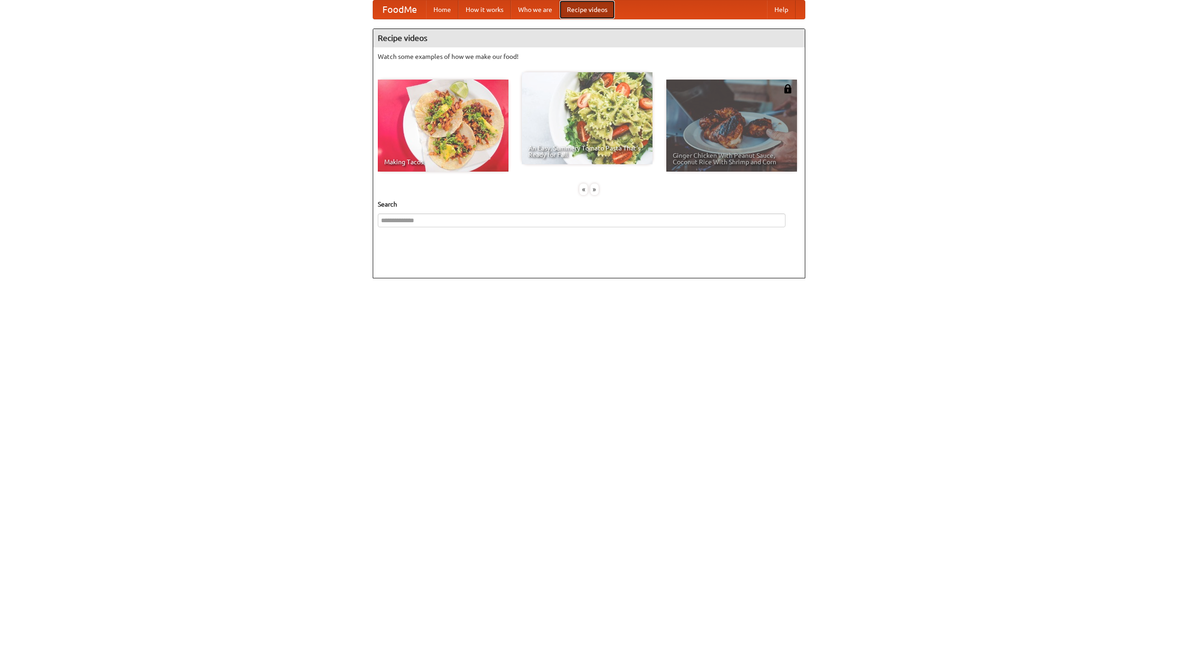 The image size is (1178, 651). I want to click on img: 483408.png, so click(788, 89).